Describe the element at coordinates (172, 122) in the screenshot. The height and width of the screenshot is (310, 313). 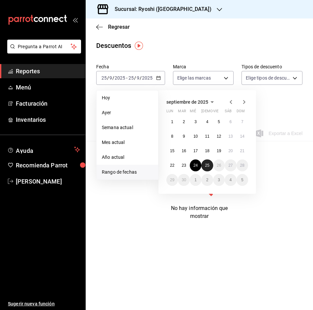
I see `button: 1 de septiembre de 2025` at that location.